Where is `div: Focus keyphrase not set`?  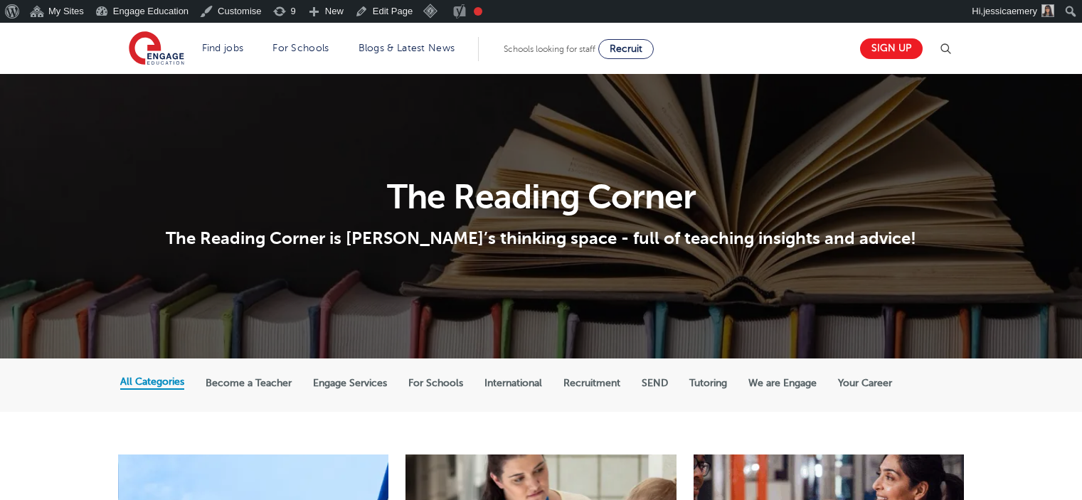
div: Focus keyphrase not set is located at coordinates (478, 11).